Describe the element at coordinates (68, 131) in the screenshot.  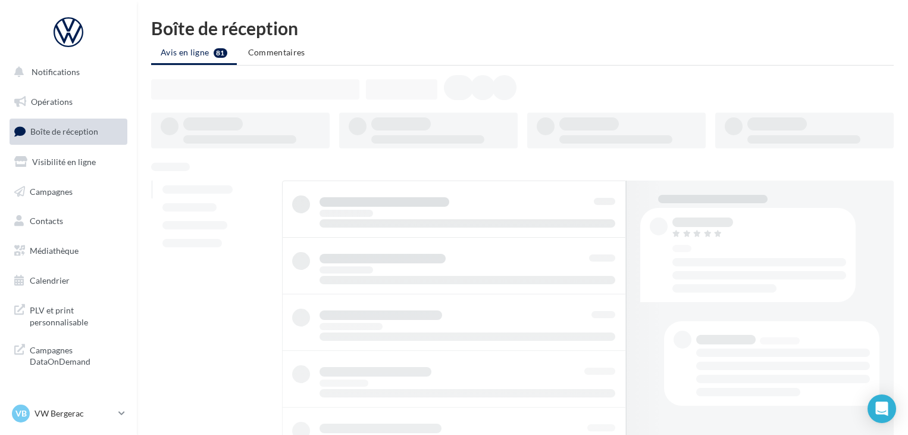
I see `a: Boîte de réception` at that location.